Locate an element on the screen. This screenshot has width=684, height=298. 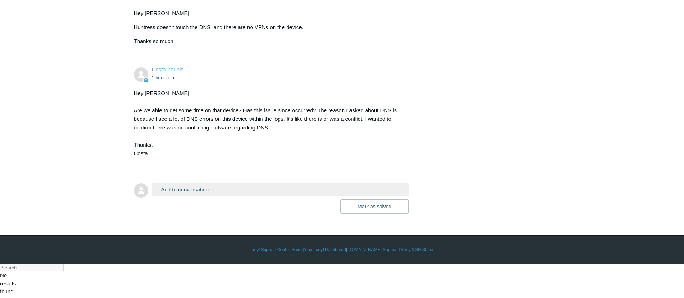
time: 08/29/2025, 11:37 is located at coordinates (163, 78).